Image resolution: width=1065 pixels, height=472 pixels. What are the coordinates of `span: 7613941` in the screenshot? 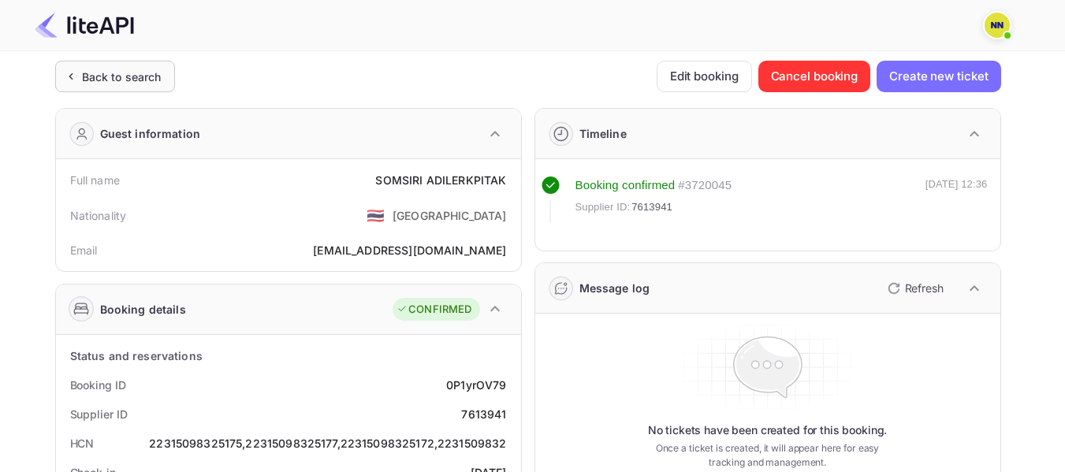 It's located at (652, 207).